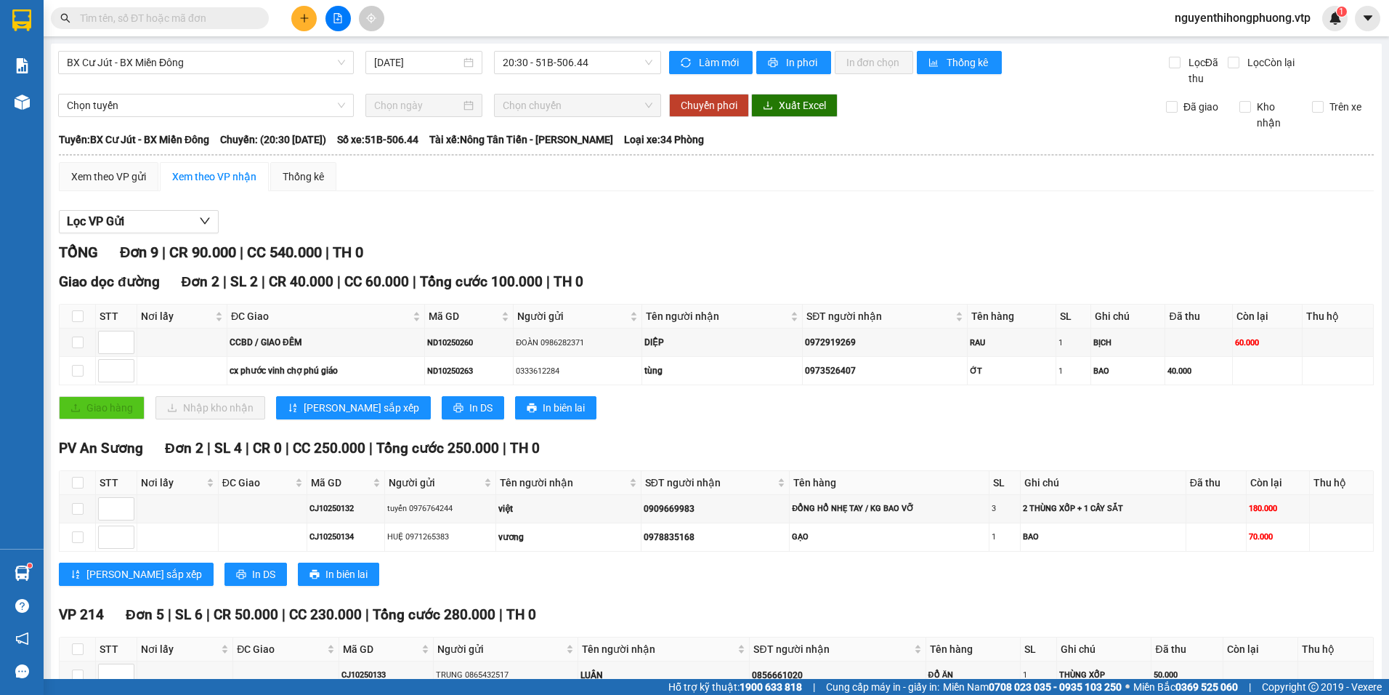 This screenshot has width=1389, height=695. I want to click on td: việt, so click(569, 509).